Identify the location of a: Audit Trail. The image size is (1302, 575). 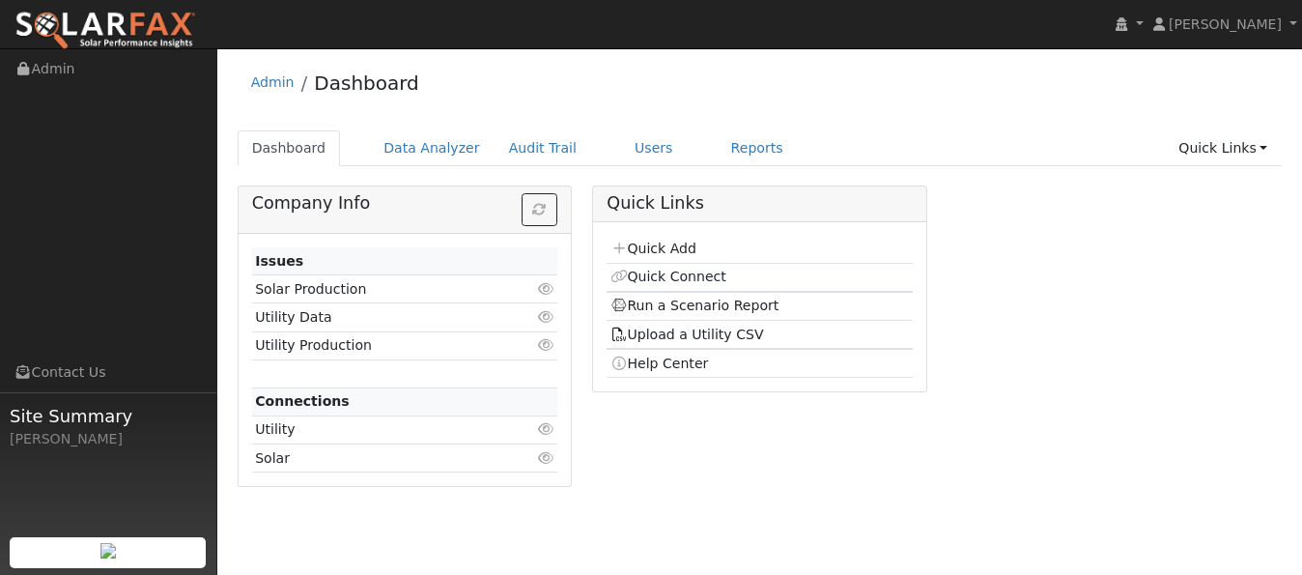
(543, 148).